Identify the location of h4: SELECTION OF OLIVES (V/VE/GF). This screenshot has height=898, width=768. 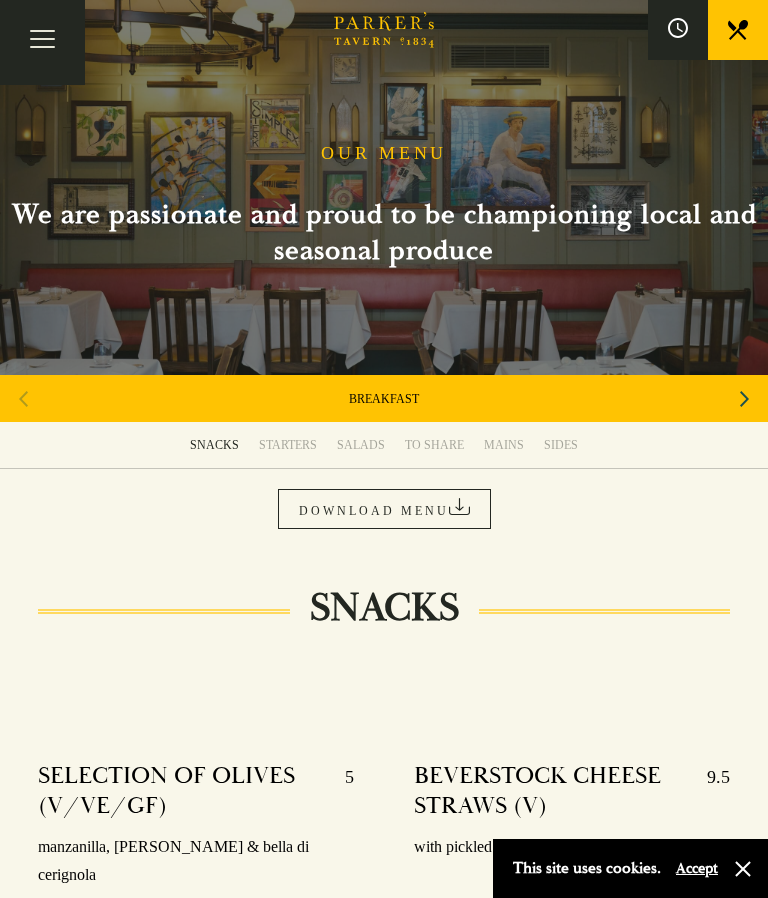
(181, 791).